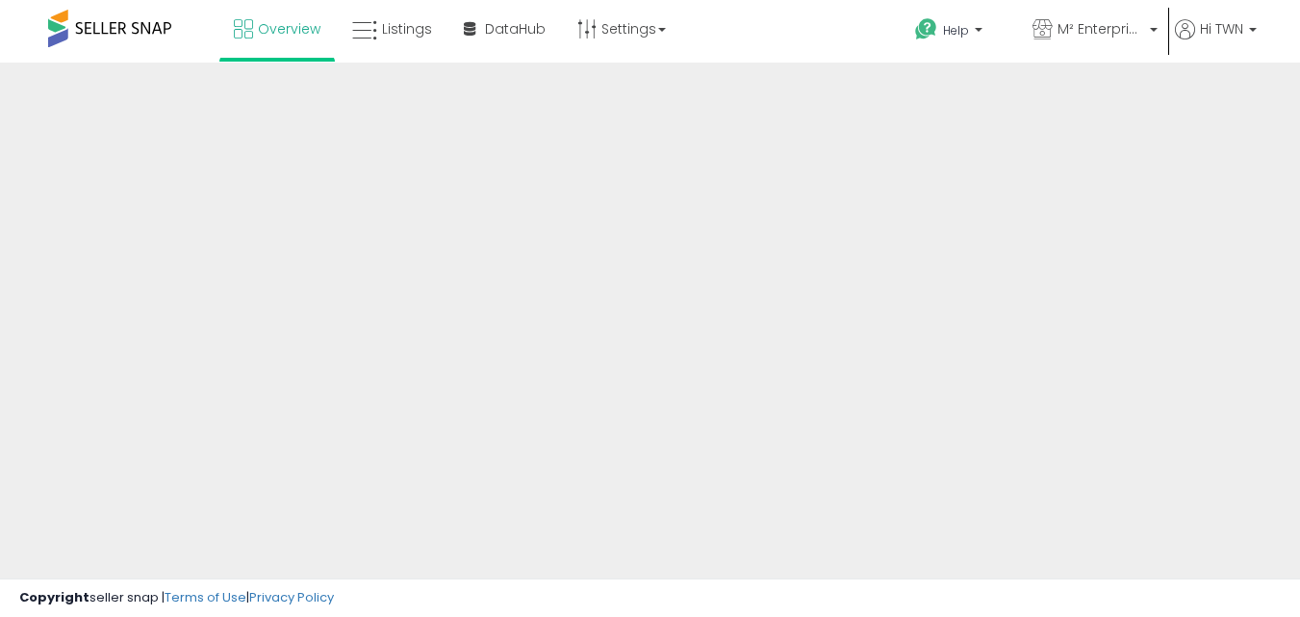  Describe the element at coordinates (289, 29) in the screenshot. I see `span: Overview` at that location.